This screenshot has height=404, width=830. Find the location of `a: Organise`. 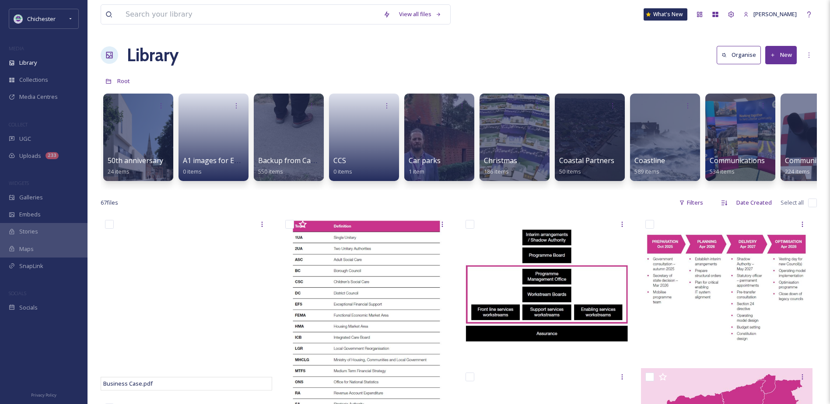

a: Organise is located at coordinates (741, 55).